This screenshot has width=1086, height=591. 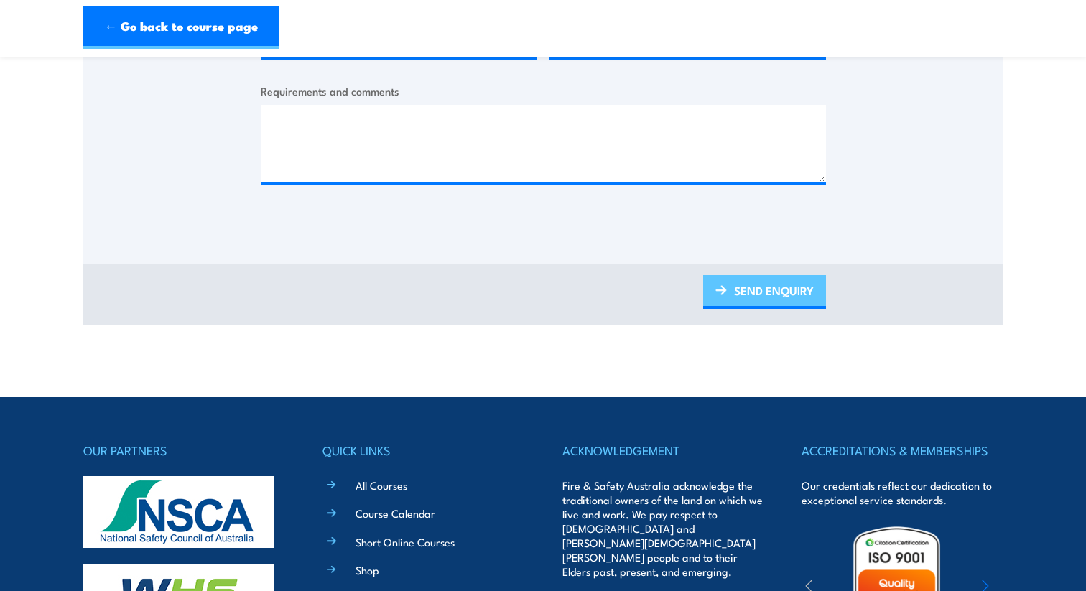 What do you see at coordinates (395, 513) in the screenshot?
I see `a: Course Calendar` at bounding box center [395, 513].